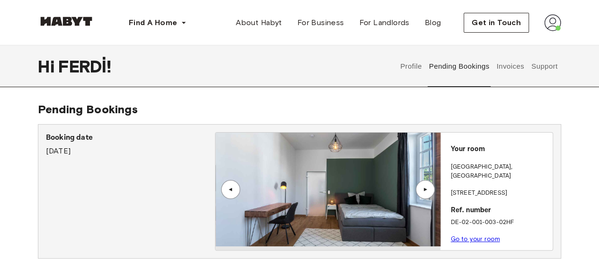 This screenshot has width=599, height=261. Describe the element at coordinates (153, 23) in the screenshot. I see `span: Find A Home` at that location.